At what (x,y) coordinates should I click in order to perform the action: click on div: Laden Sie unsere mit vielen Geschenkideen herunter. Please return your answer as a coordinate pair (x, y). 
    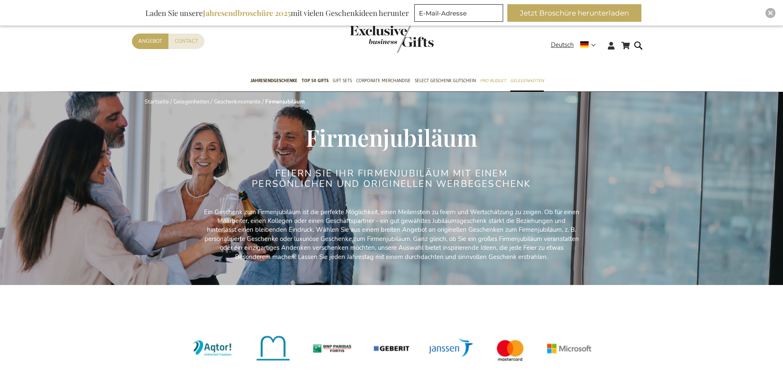
    Looking at the image, I should click on (277, 13).